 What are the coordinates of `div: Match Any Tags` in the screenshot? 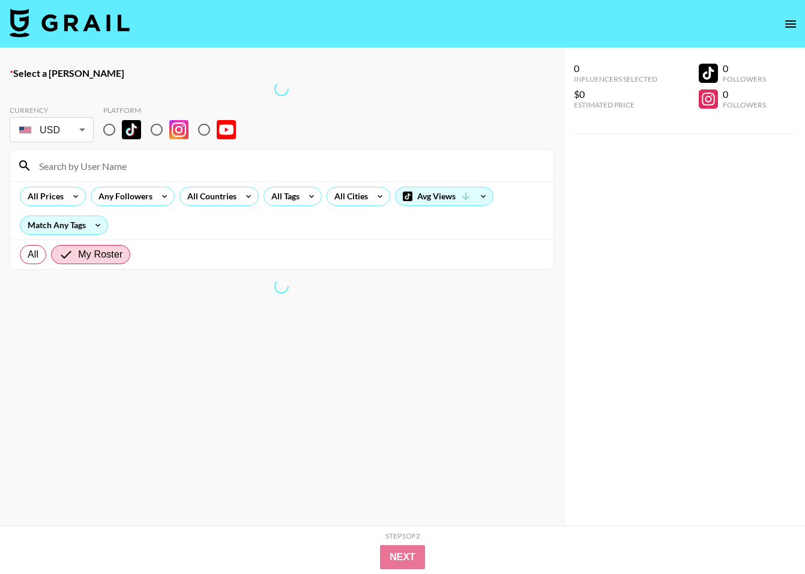 It's located at (64, 225).